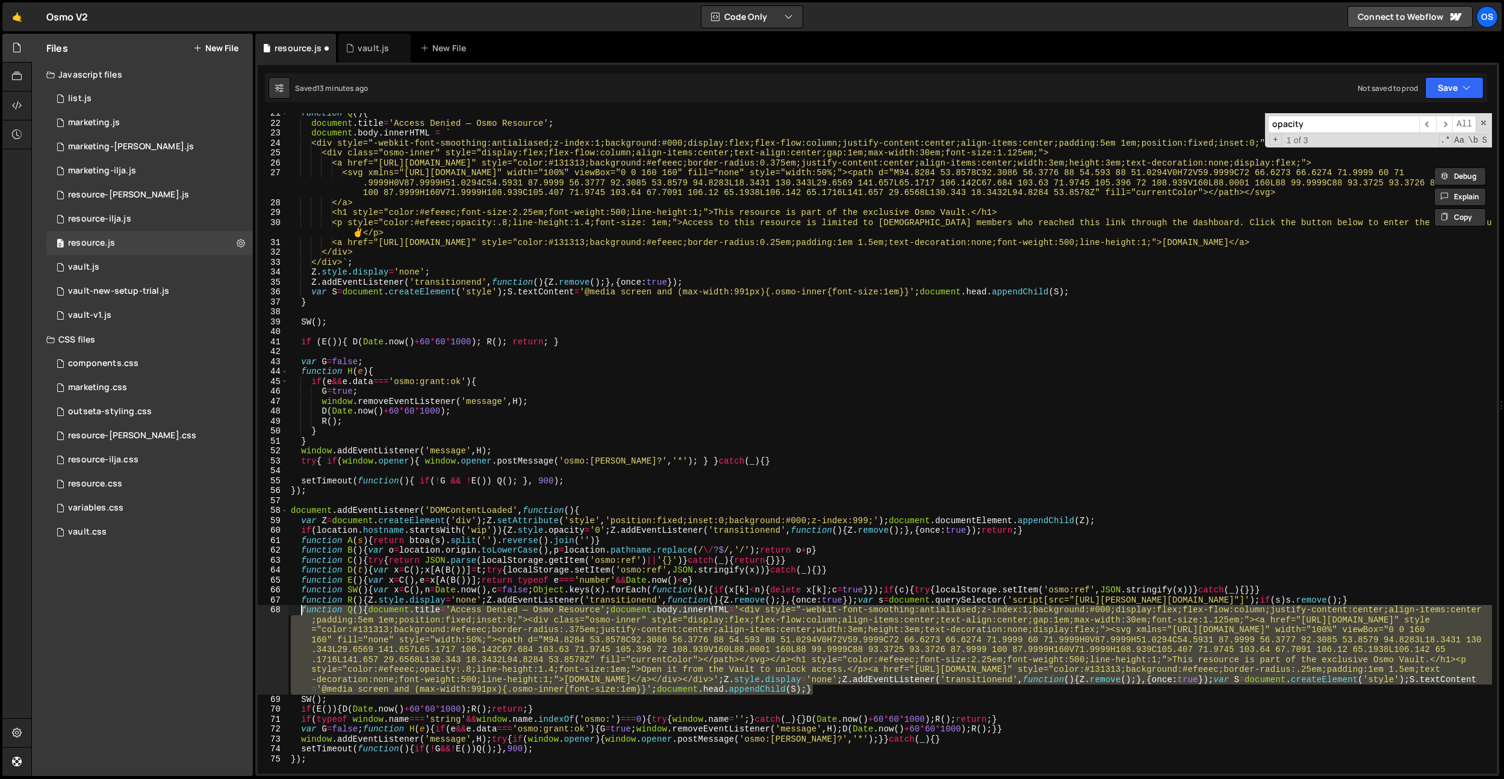  Describe the element at coordinates (149, 460) in the screenshot. I see `div: 16596/46198.css` at that location.